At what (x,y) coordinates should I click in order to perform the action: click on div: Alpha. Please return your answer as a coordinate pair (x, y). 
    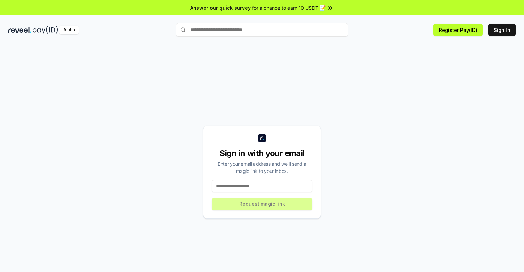
    Looking at the image, I should click on (69, 30).